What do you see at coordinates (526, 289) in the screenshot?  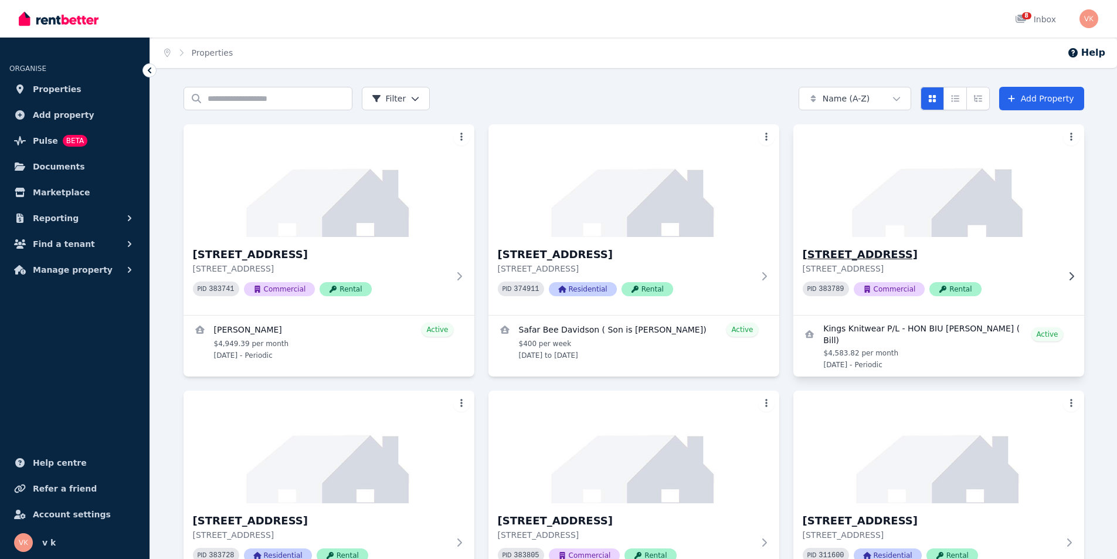 I see `code: 374911` at bounding box center [526, 289].